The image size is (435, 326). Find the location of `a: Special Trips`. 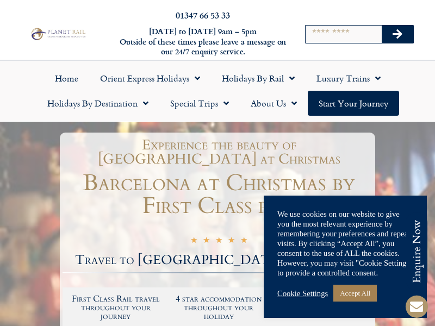

a: Special Trips is located at coordinates (199, 103).